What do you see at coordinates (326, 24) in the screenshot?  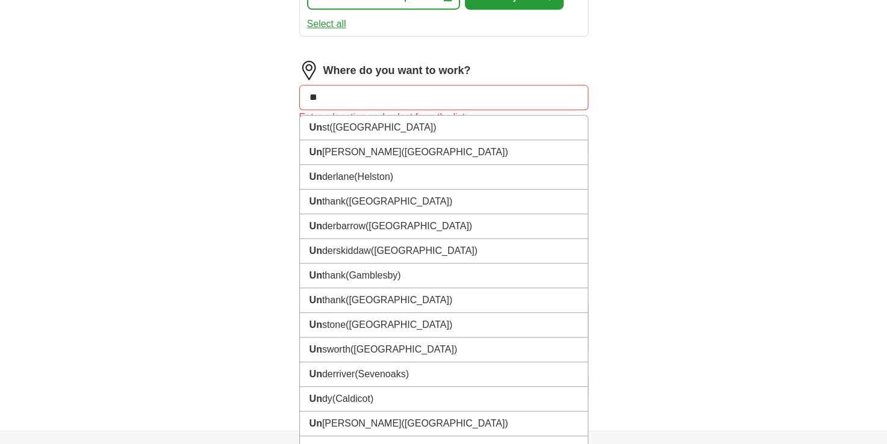 I see `button: Select all` at bounding box center [326, 24].